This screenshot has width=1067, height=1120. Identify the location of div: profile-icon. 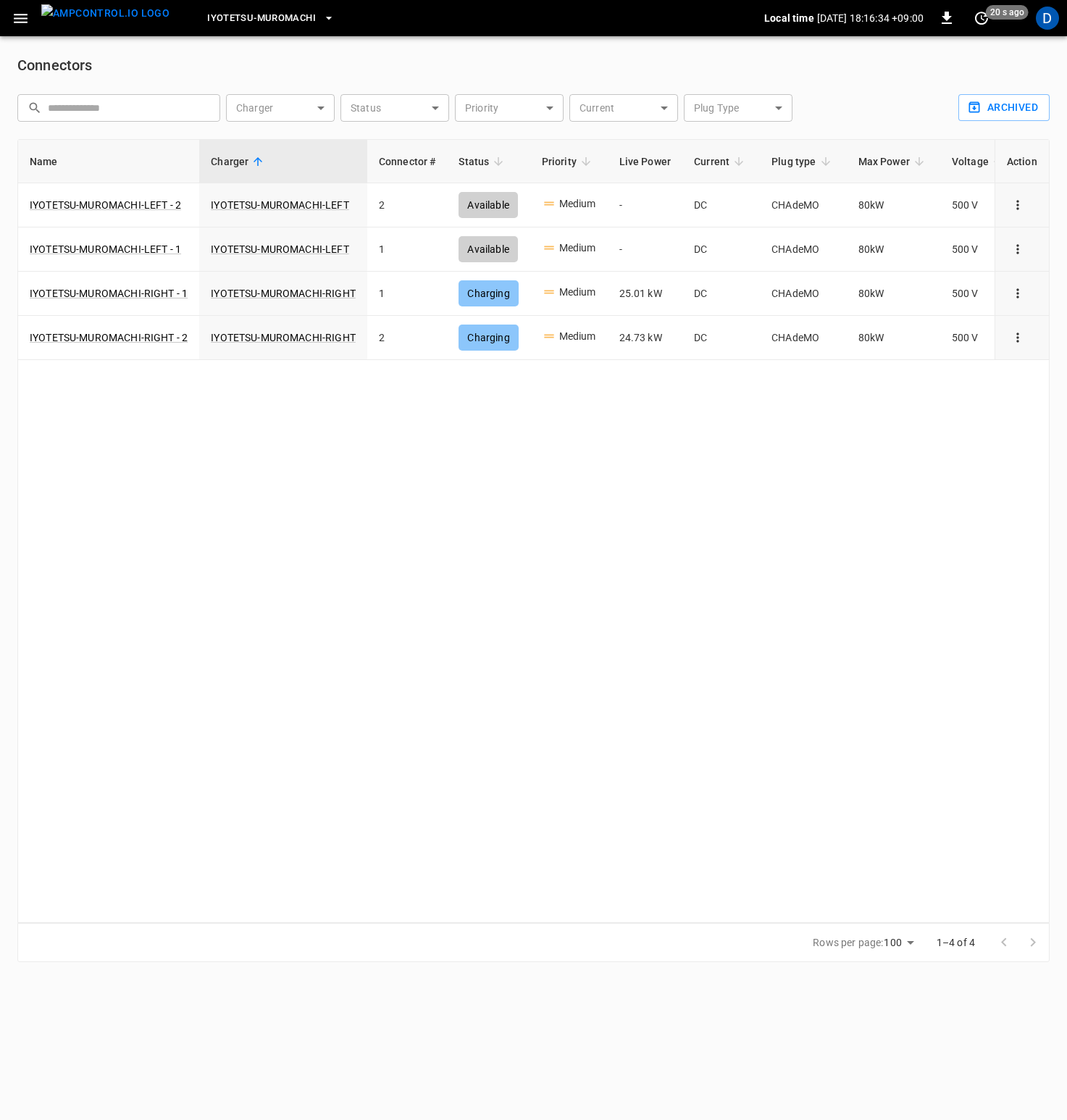
(1048, 18).